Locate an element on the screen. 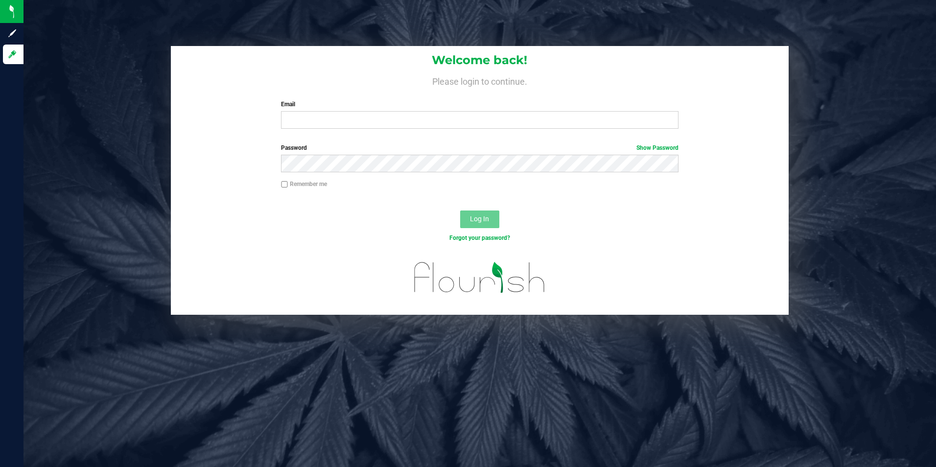  label: Remember me is located at coordinates (304, 184).